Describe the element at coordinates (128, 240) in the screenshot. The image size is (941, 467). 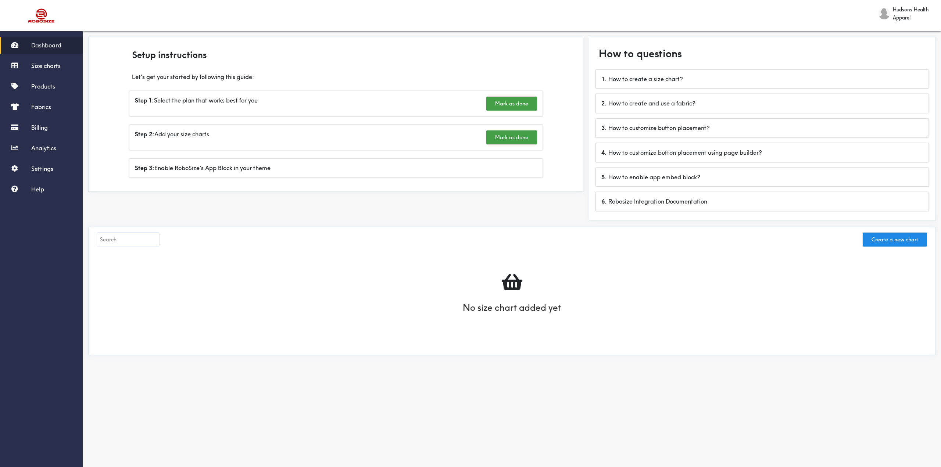
I see `input: Search` at that location.